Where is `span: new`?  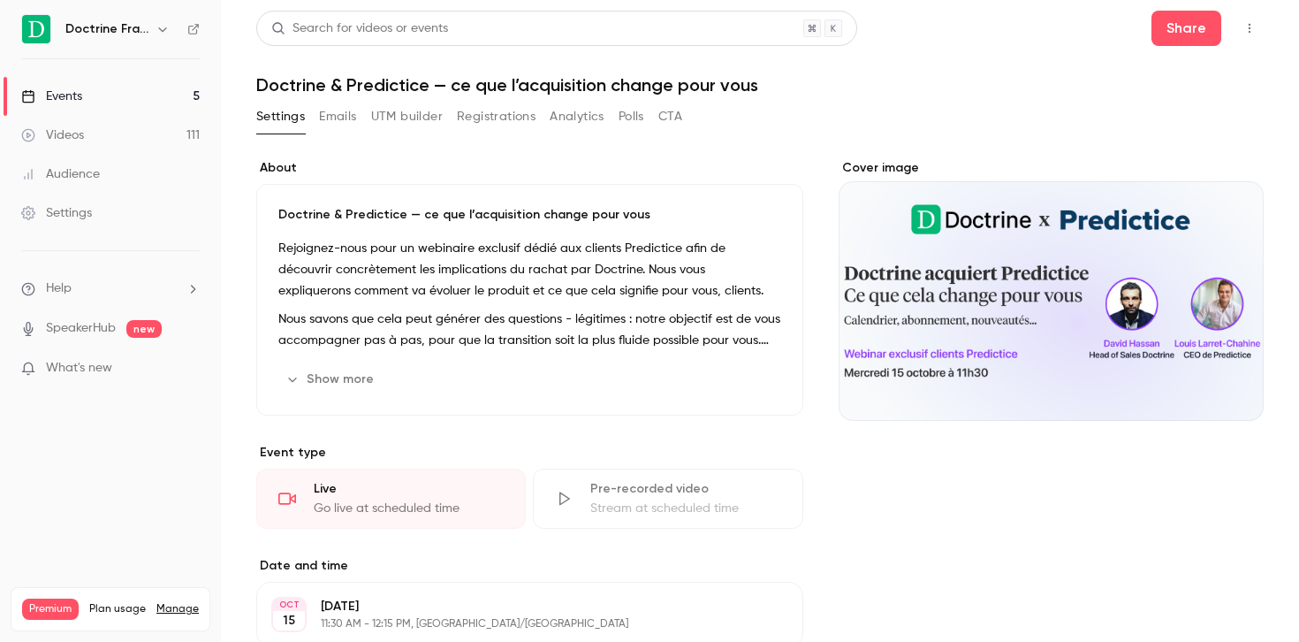
span: new is located at coordinates (144, 329).